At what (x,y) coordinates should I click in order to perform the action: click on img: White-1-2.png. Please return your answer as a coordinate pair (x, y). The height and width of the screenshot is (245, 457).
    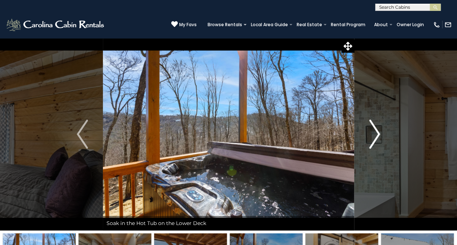
    Looking at the image, I should click on (56, 25).